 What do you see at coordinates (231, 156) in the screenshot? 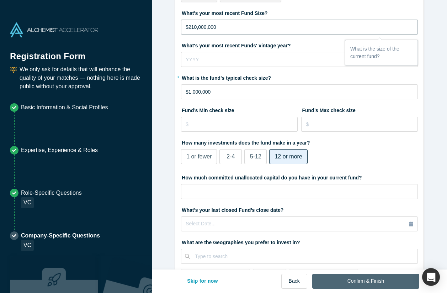
I see `span: 2-4` at bounding box center [231, 156].